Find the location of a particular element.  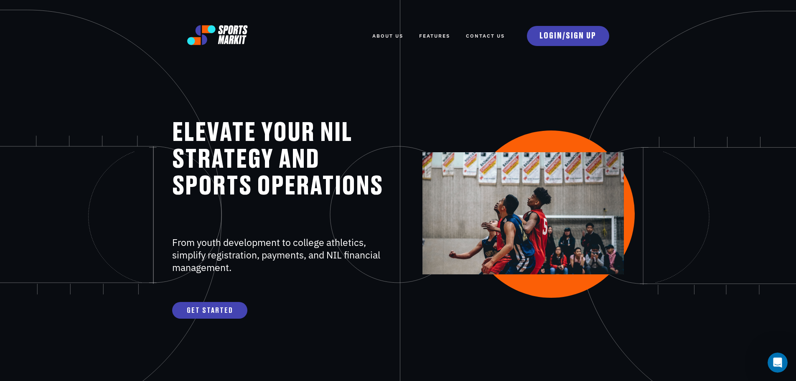

a: Contact Us is located at coordinates (485, 36).